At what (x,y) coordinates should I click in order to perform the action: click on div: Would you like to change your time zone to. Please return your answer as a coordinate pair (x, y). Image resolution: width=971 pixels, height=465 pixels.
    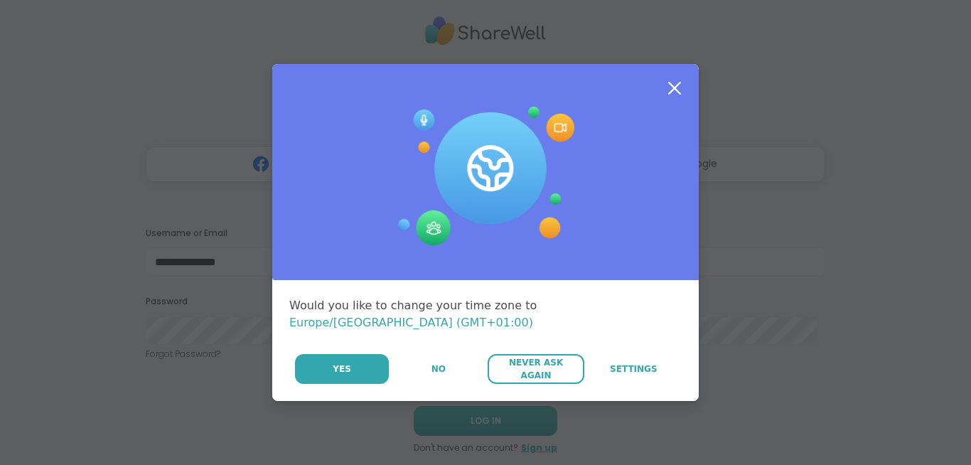
    Looking at the image, I should click on (485, 314).